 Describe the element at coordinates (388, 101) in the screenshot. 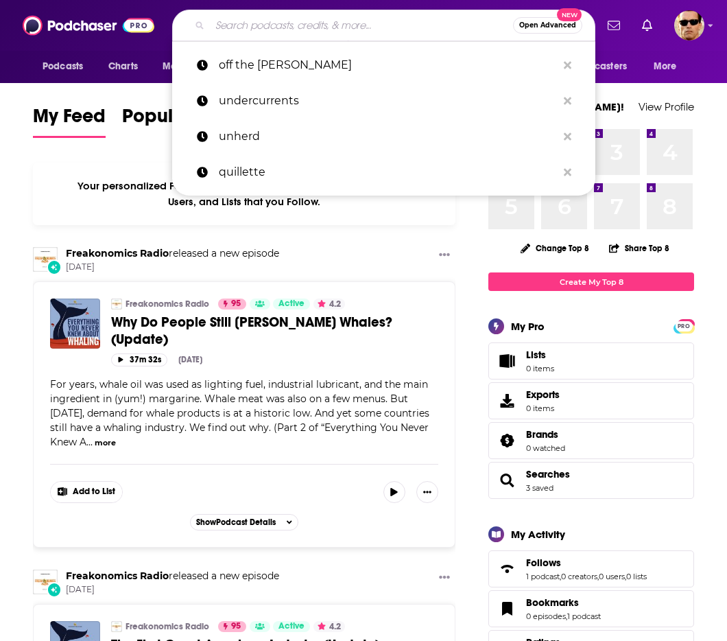

I see `p: undercurrents` at that location.